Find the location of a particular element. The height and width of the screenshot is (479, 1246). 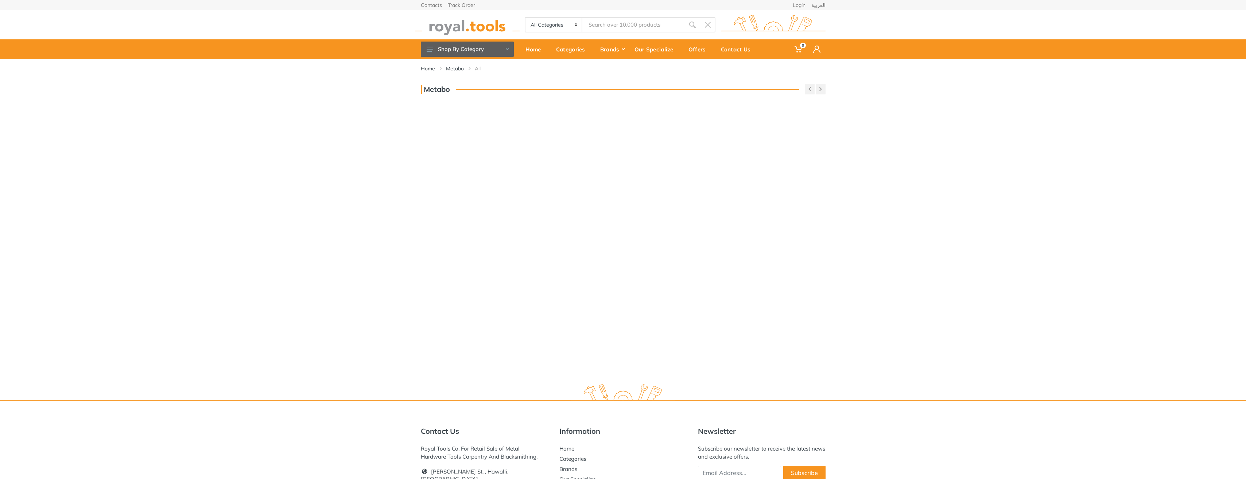

a: Contact Us is located at coordinates (738, 49).